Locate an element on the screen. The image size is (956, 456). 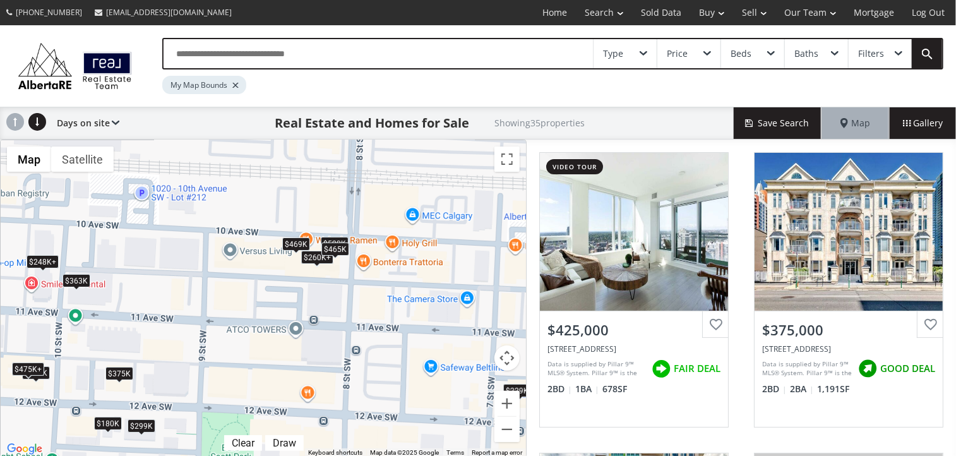
div: $363K is located at coordinates (76, 280).